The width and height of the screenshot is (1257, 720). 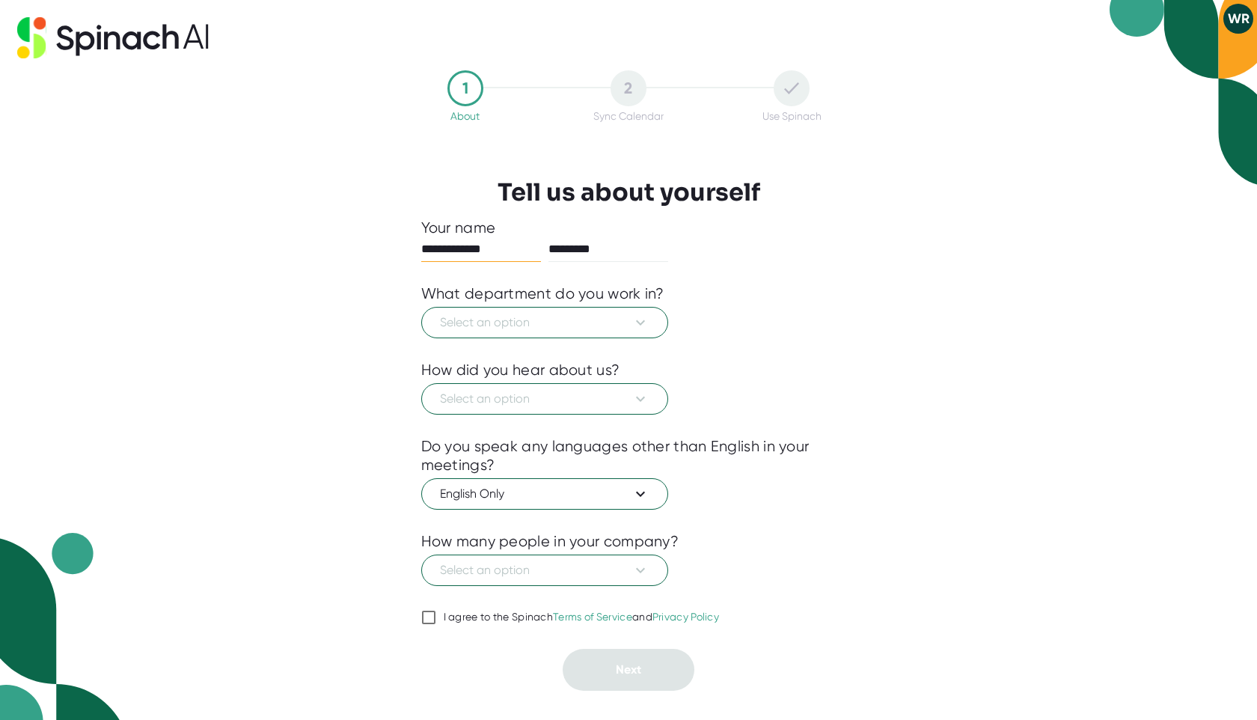 I want to click on span: Next, so click(x=629, y=669).